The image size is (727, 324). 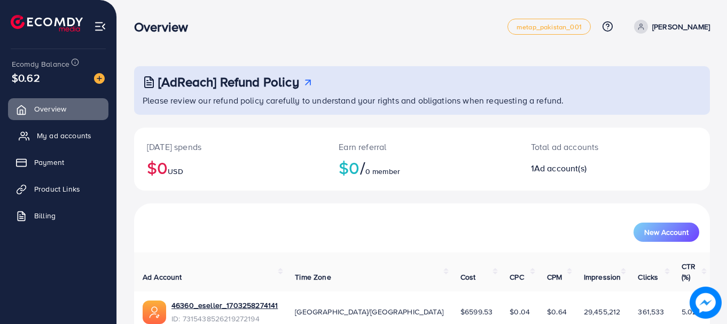 What do you see at coordinates (229, 82) in the screenshot?
I see `h3: [AdReach] Refund Policy` at bounding box center [229, 82].